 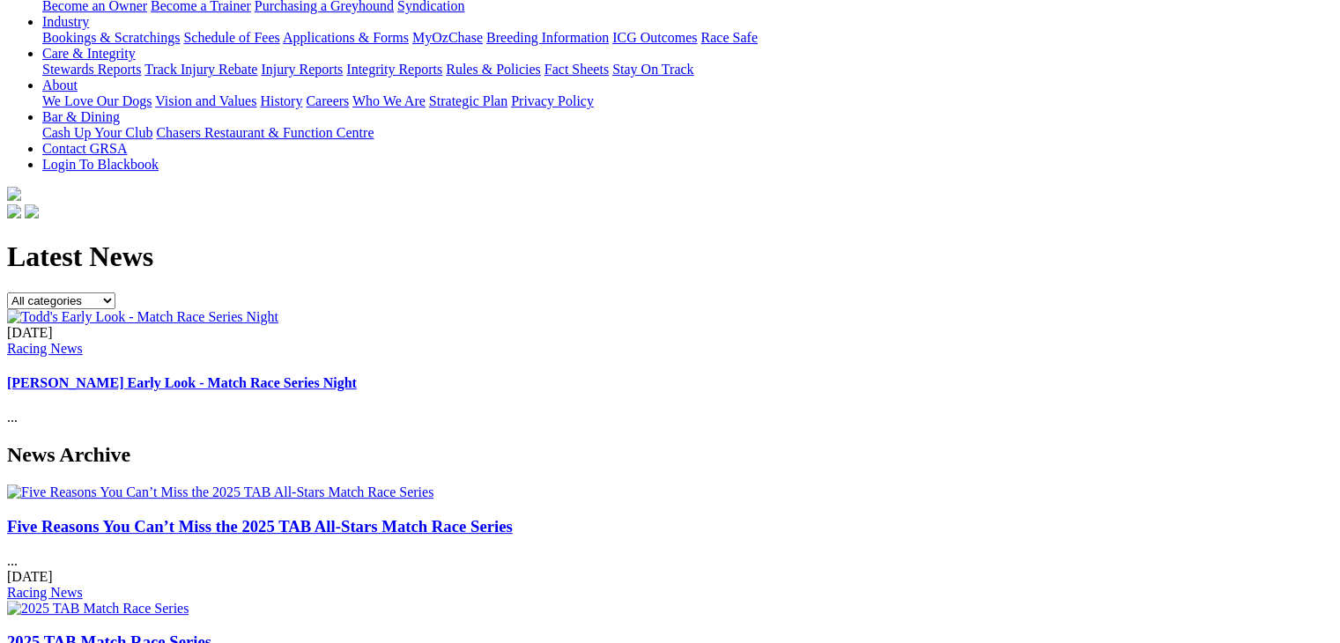 What do you see at coordinates (201, 69) in the screenshot?
I see `a: Track Injury Rebate` at bounding box center [201, 69].